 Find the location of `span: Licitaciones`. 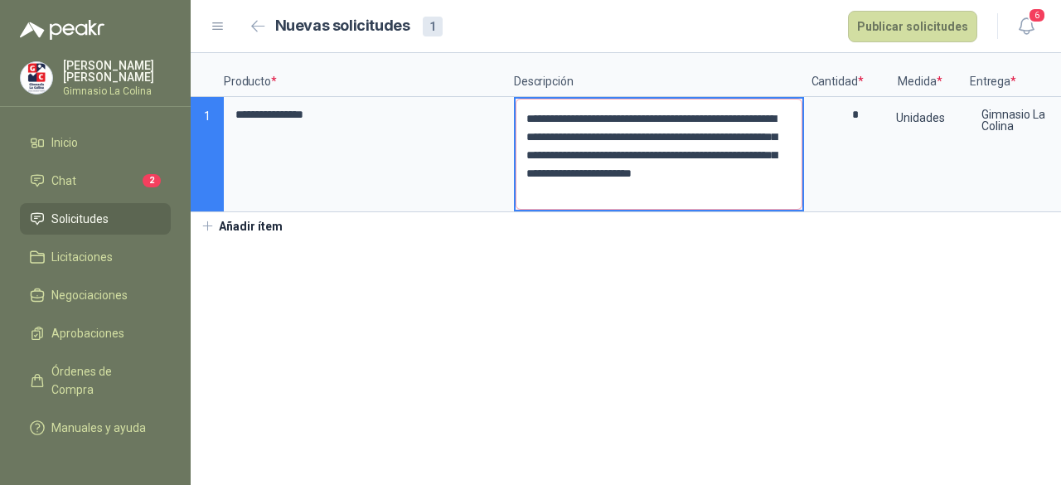

span: Licitaciones is located at coordinates (82, 257).